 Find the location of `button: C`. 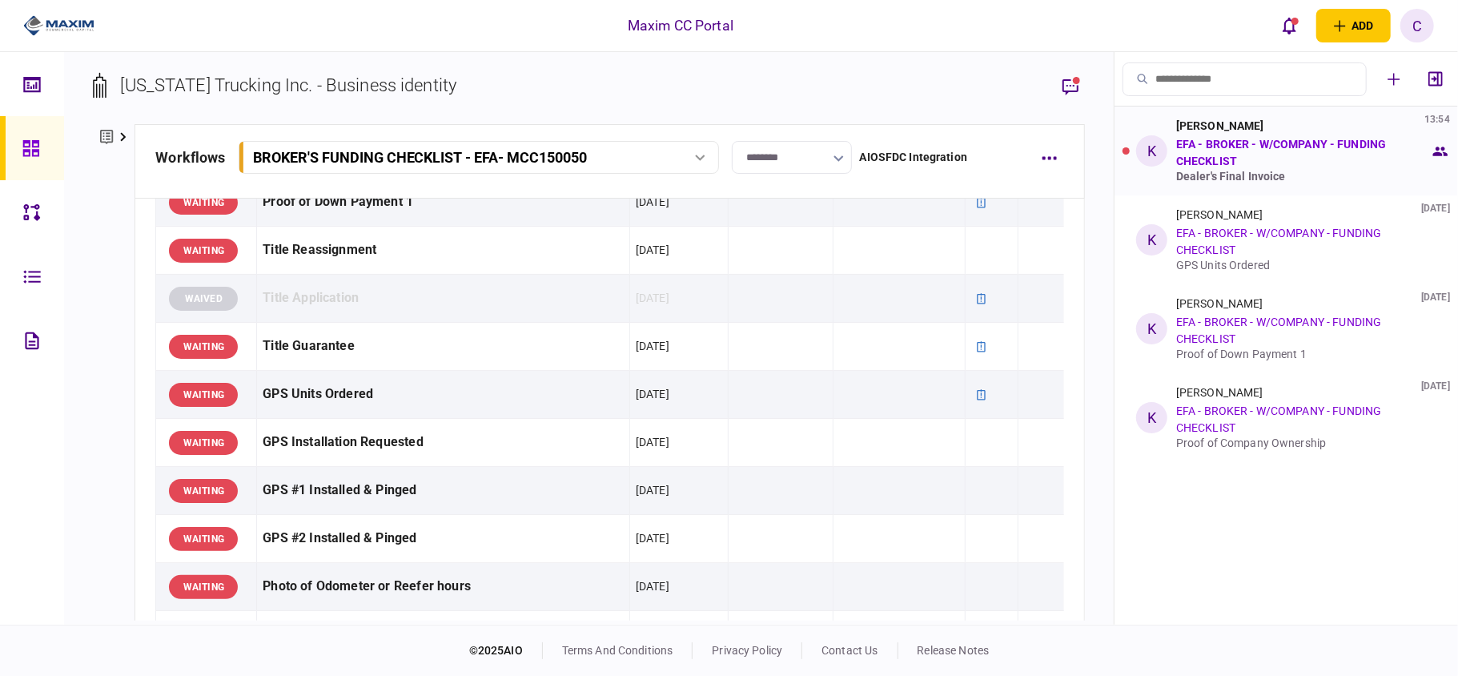

button: C is located at coordinates (1417, 26).